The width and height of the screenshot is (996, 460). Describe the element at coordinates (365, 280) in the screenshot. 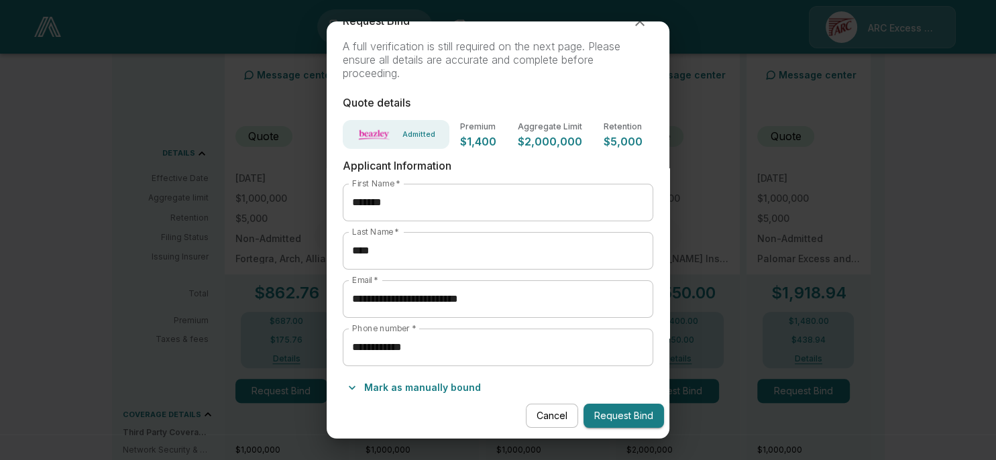

I see `label: Email` at that location.